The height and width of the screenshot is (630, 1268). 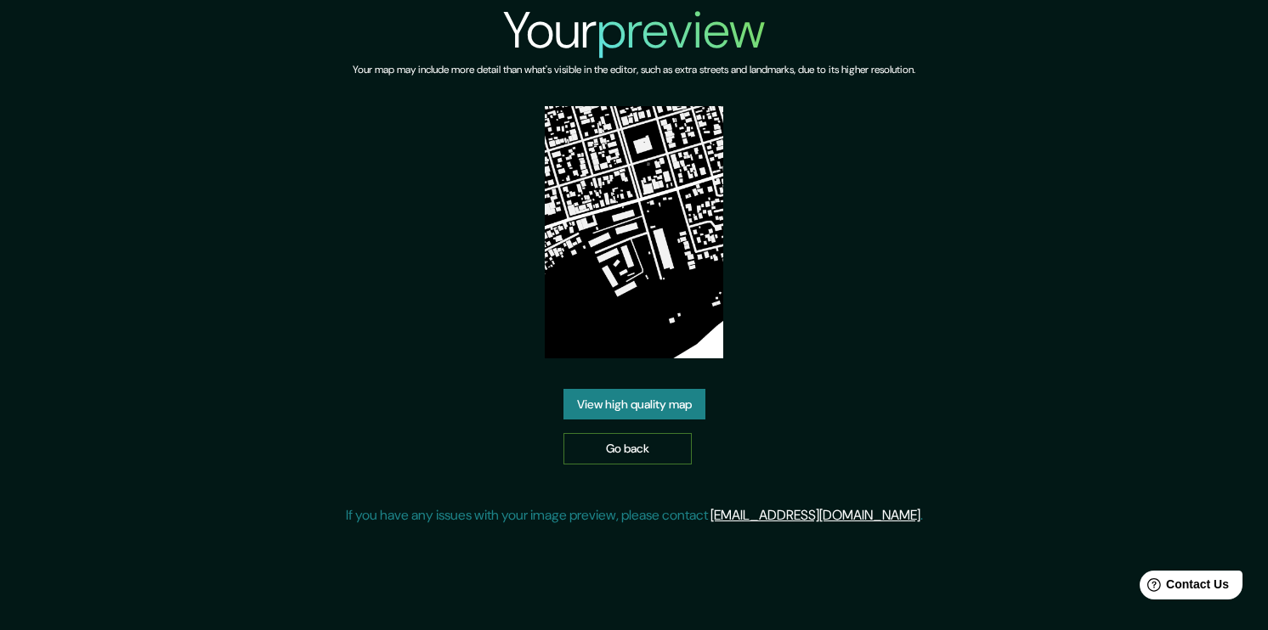 What do you see at coordinates (634, 516) in the screenshot?
I see `p: If you have any issues with your image preview, please contact .` at bounding box center [634, 516].